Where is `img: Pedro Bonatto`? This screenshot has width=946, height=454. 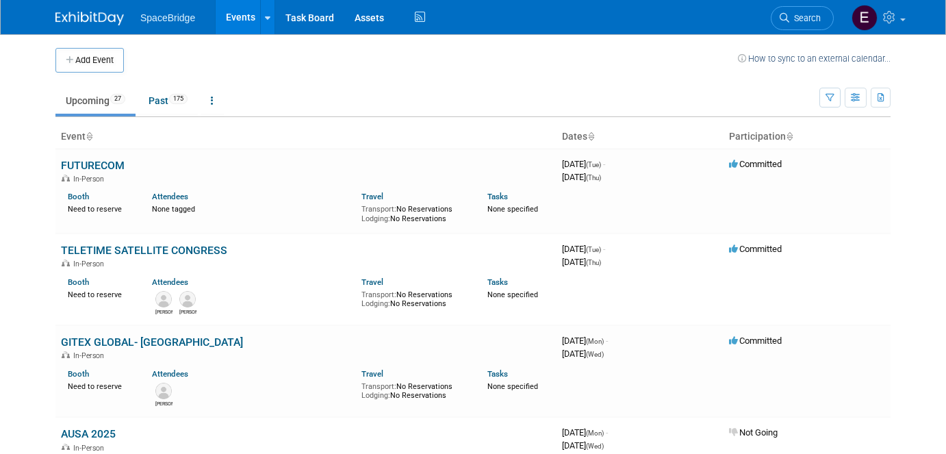 img: Pedro Bonatto is located at coordinates (188, 299).